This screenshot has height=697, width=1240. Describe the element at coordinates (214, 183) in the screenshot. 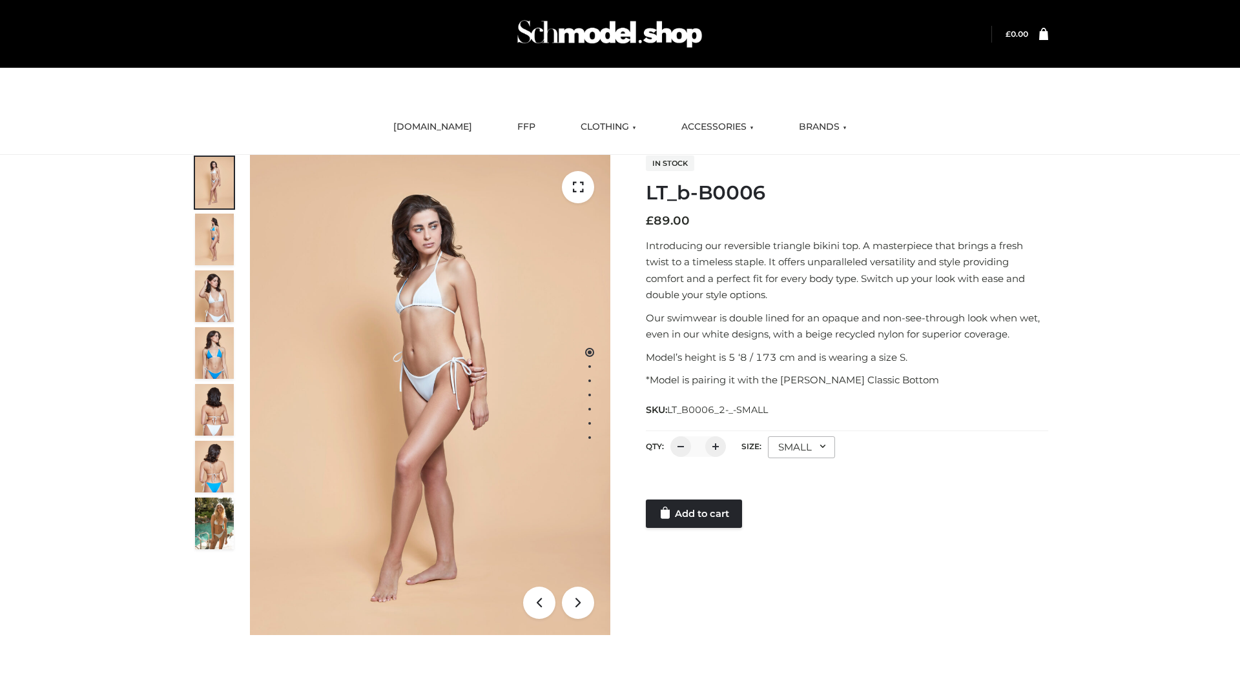

I see `img: ArielClassicBikiniTop_CloudNine_AzureSky_OW114ECO_1-scaled.jpg` at that location.